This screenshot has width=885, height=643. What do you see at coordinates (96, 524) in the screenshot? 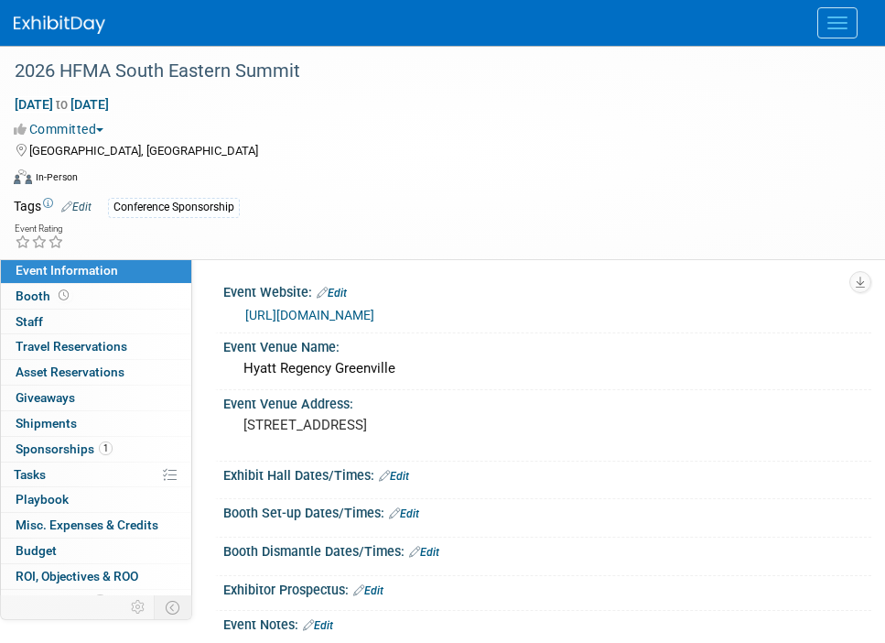
I see `a: Misc. Expenses & Credits` at bounding box center [96, 524].